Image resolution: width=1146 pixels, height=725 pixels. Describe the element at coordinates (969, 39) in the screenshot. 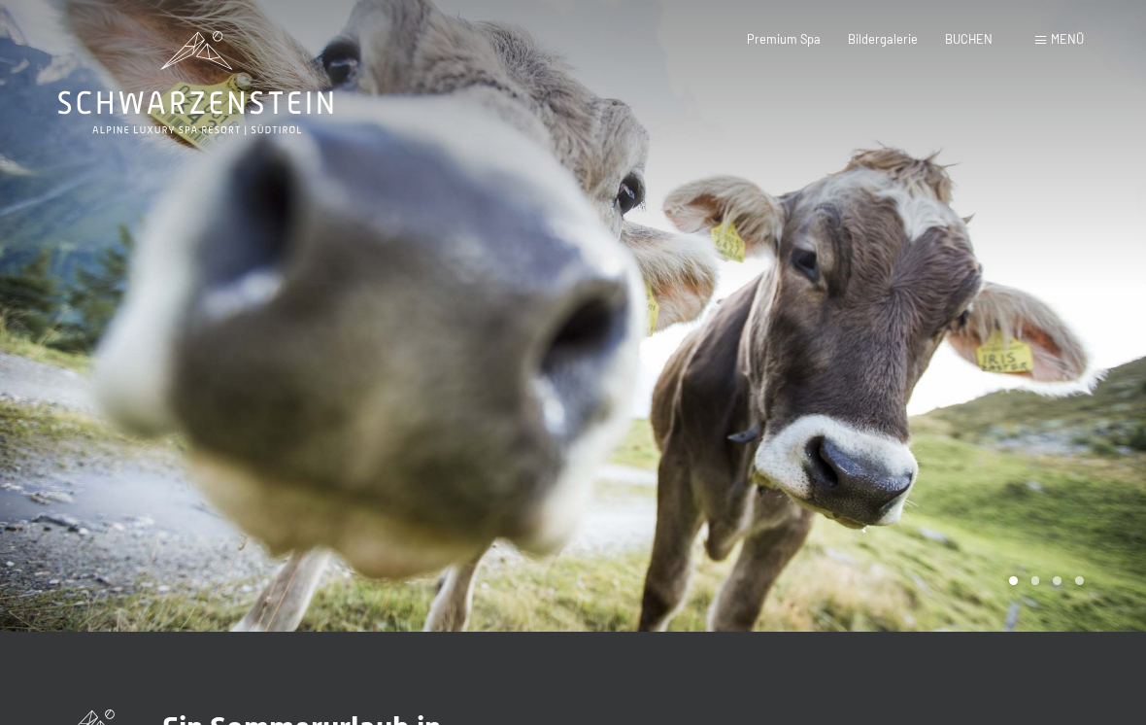

I see `span: BUCHEN` at that location.